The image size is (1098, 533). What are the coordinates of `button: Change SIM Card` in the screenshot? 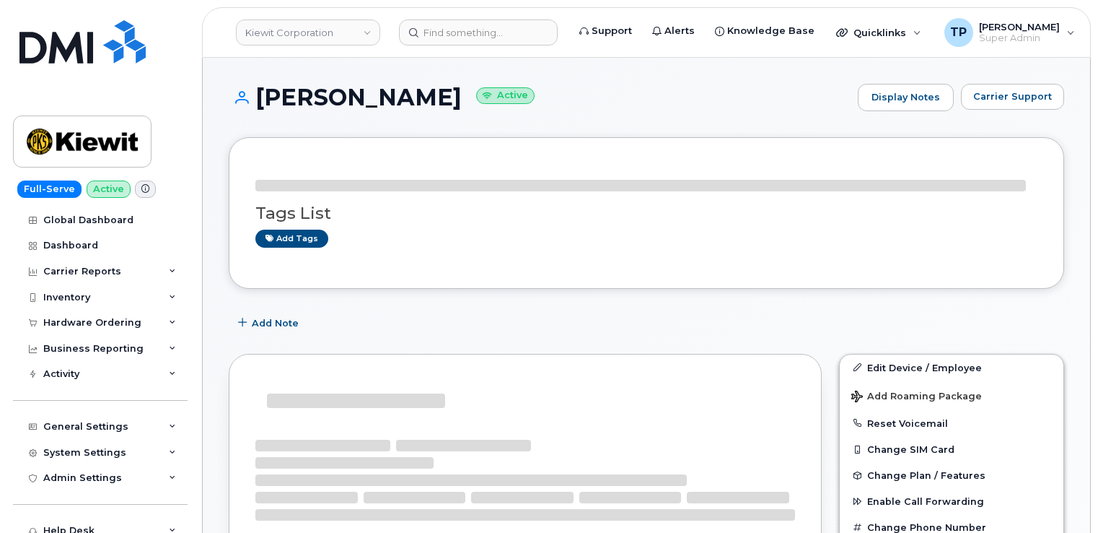 It's located at (952, 449).